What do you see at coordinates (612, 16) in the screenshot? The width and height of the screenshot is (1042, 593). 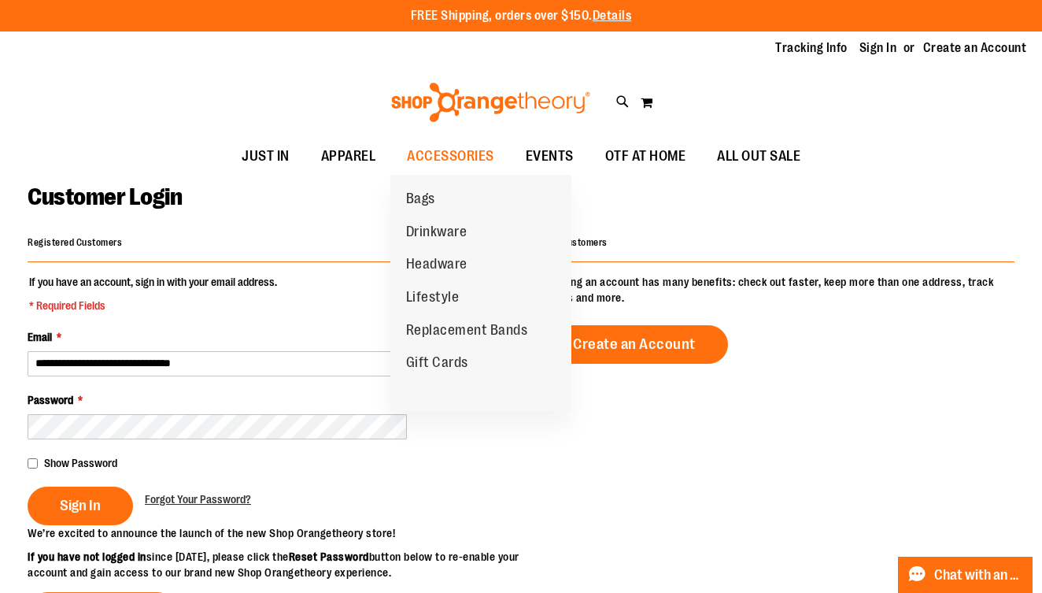 I see `a: Details` at bounding box center [612, 16].